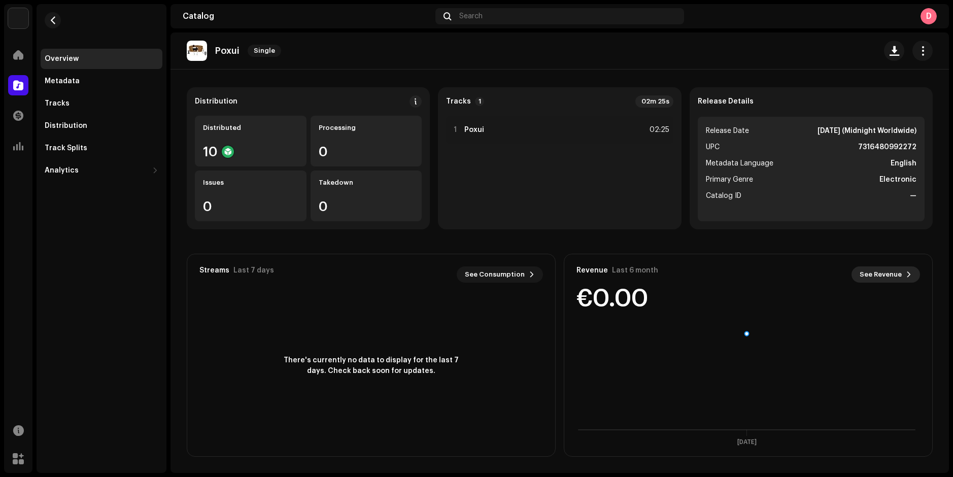  I want to click on strong: Electronic, so click(898, 180).